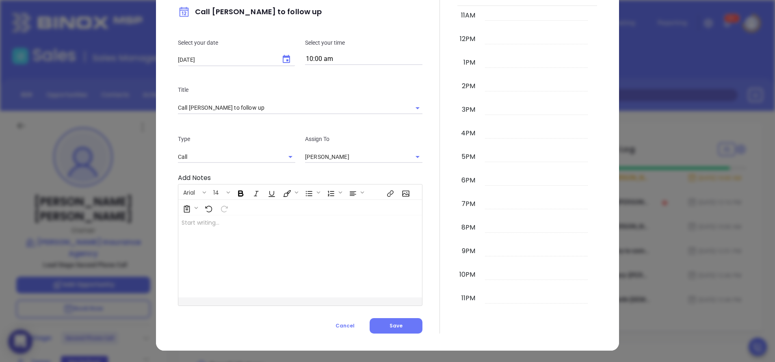 This screenshot has width=775, height=362. What do you see at coordinates (390, 192) in the screenshot?
I see `span: Insert link` at bounding box center [390, 192].